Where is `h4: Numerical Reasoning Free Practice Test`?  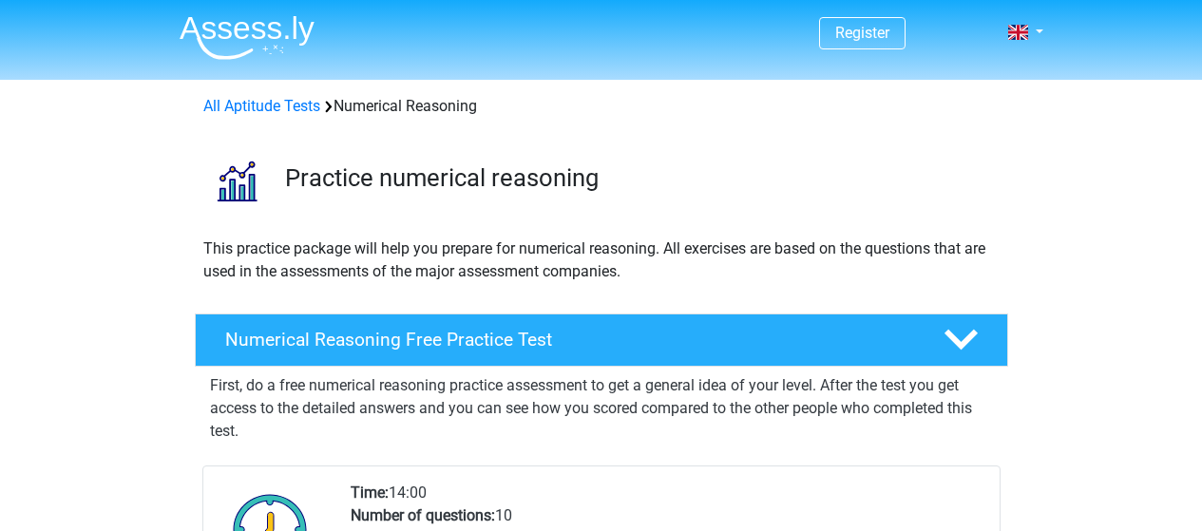
h4: Numerical Reasoning Free Practice Test is located at coordinates (569, 339).